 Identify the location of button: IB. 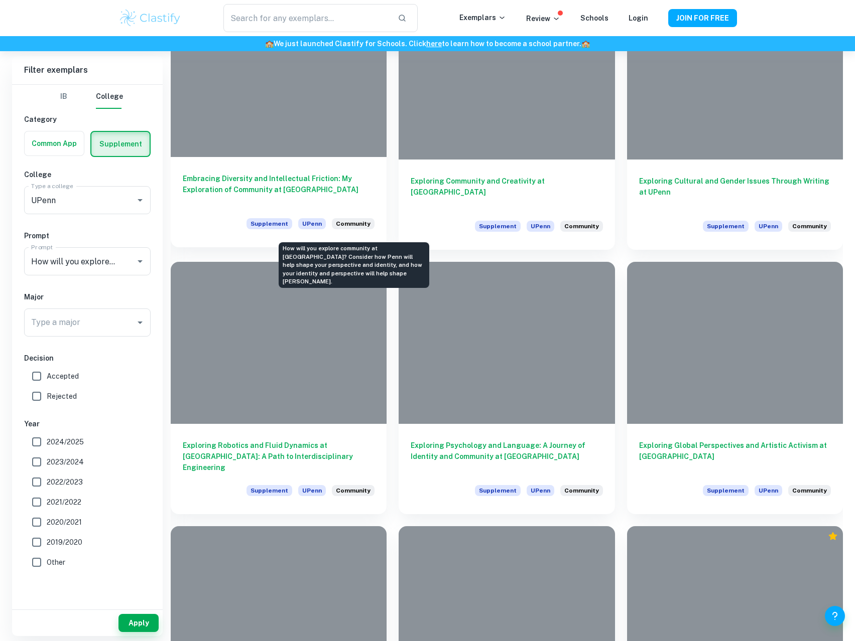
(64, 97).